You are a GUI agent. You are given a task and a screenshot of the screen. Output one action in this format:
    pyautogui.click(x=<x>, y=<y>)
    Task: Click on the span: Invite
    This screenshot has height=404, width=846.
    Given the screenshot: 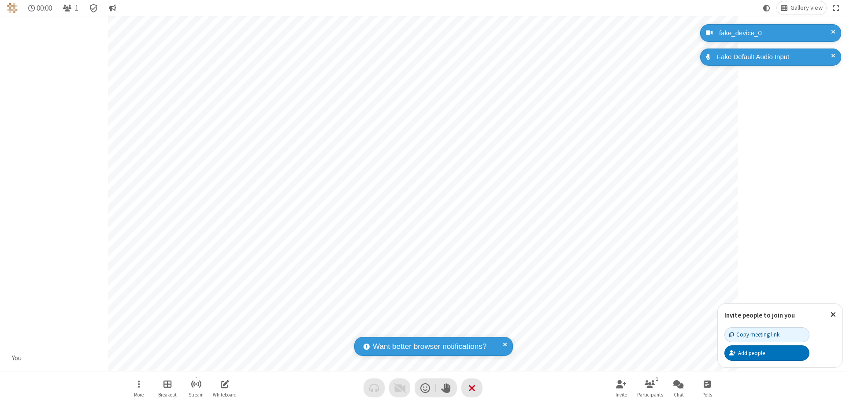 What is the action you would take?
    pyautogui.click(x=622, y=395)
    